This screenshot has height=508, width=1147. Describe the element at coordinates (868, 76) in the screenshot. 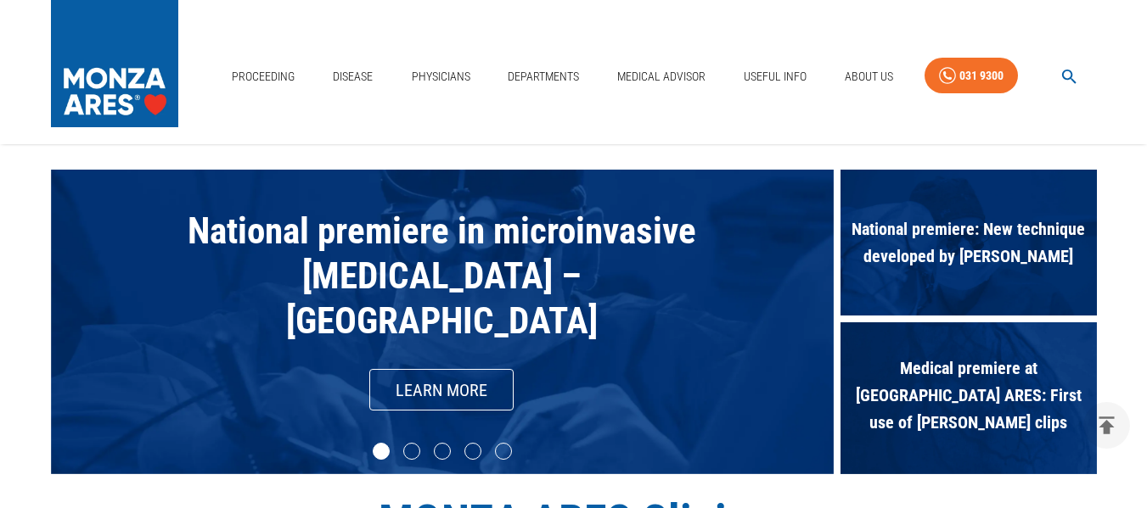

I see `a: About Us` at that location.